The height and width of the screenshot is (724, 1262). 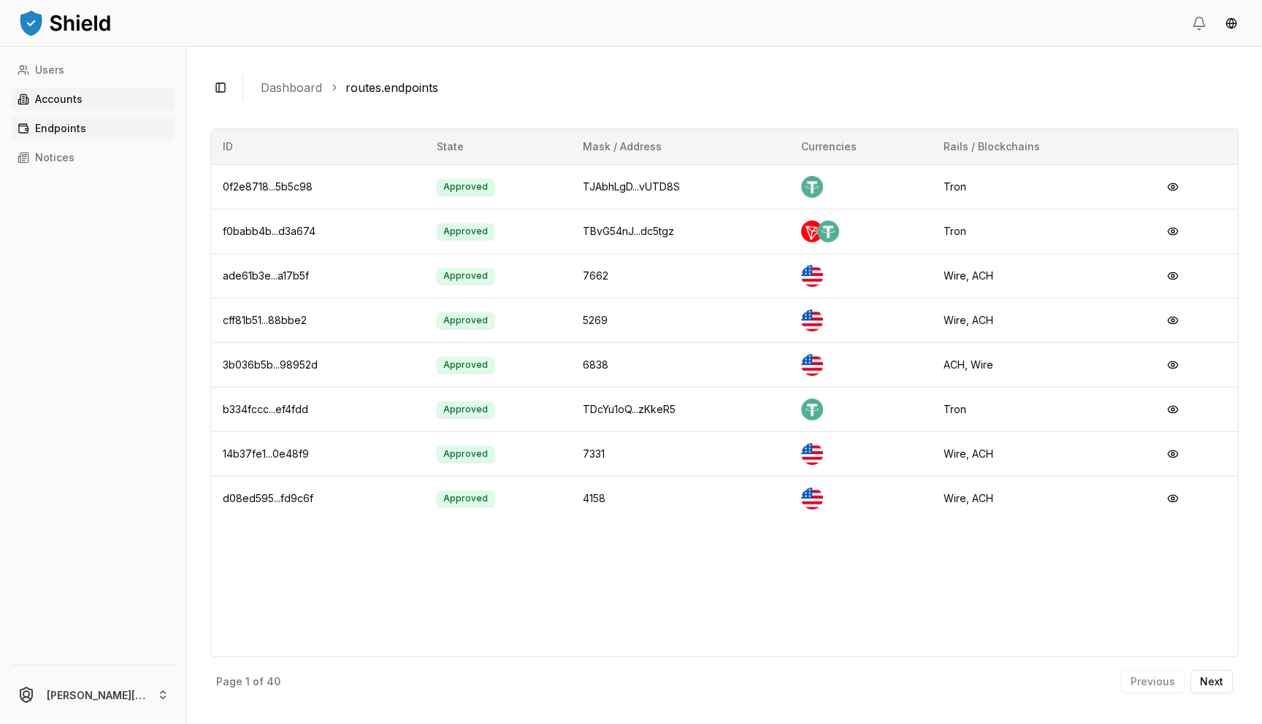 What do you see at coordinates (266, 454) in the screenshot?
I see `span: 14b37fe1...0e48f9` at bounding box center [266, 454].